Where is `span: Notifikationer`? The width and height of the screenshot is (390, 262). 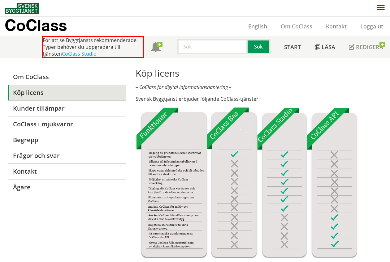
span: Notifikationer is located at coordinates (156, 48).